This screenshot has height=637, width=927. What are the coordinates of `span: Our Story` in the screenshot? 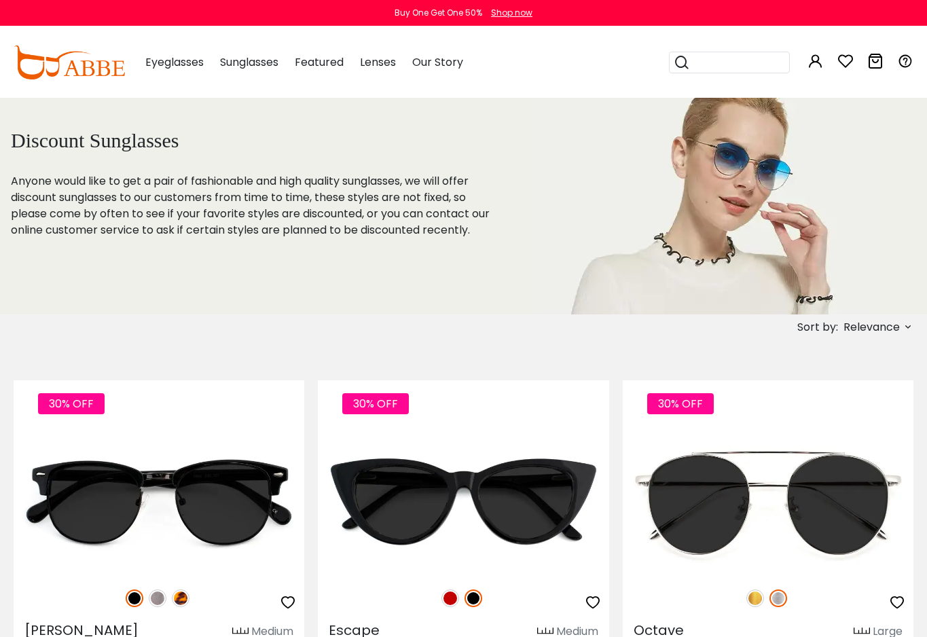 It's located at (437, 62).